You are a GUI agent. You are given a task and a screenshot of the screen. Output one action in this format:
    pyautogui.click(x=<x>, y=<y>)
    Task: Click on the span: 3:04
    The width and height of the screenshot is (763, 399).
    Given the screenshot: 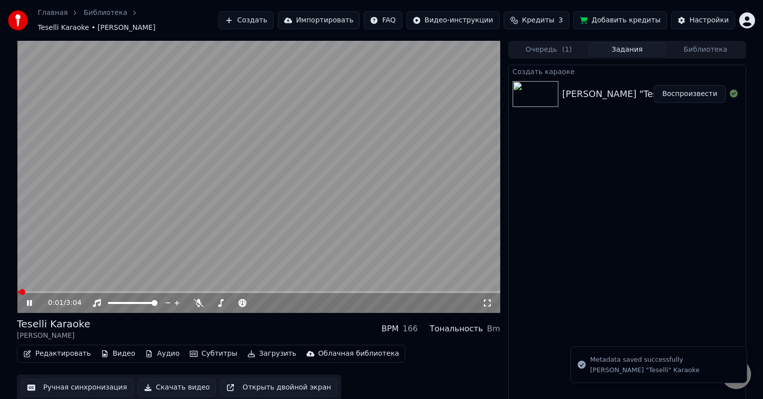 What is the action you would take?
    pyautogui.click(x=74, y=303)
    